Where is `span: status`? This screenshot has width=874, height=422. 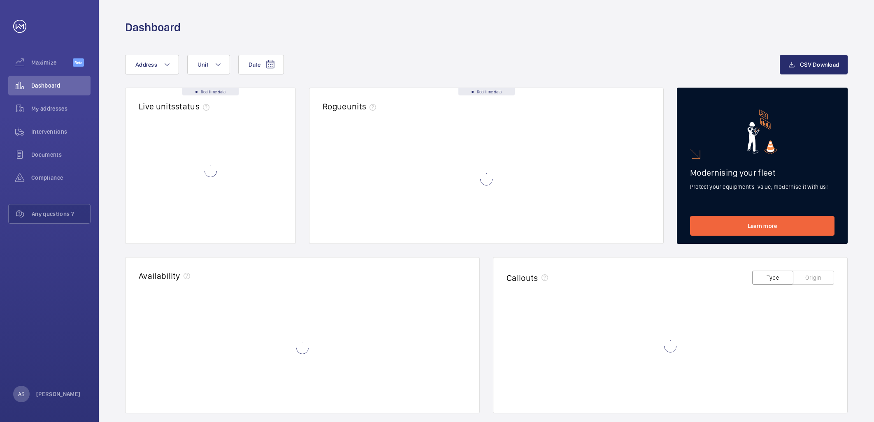
span: status is located at coordinates (194, 106).